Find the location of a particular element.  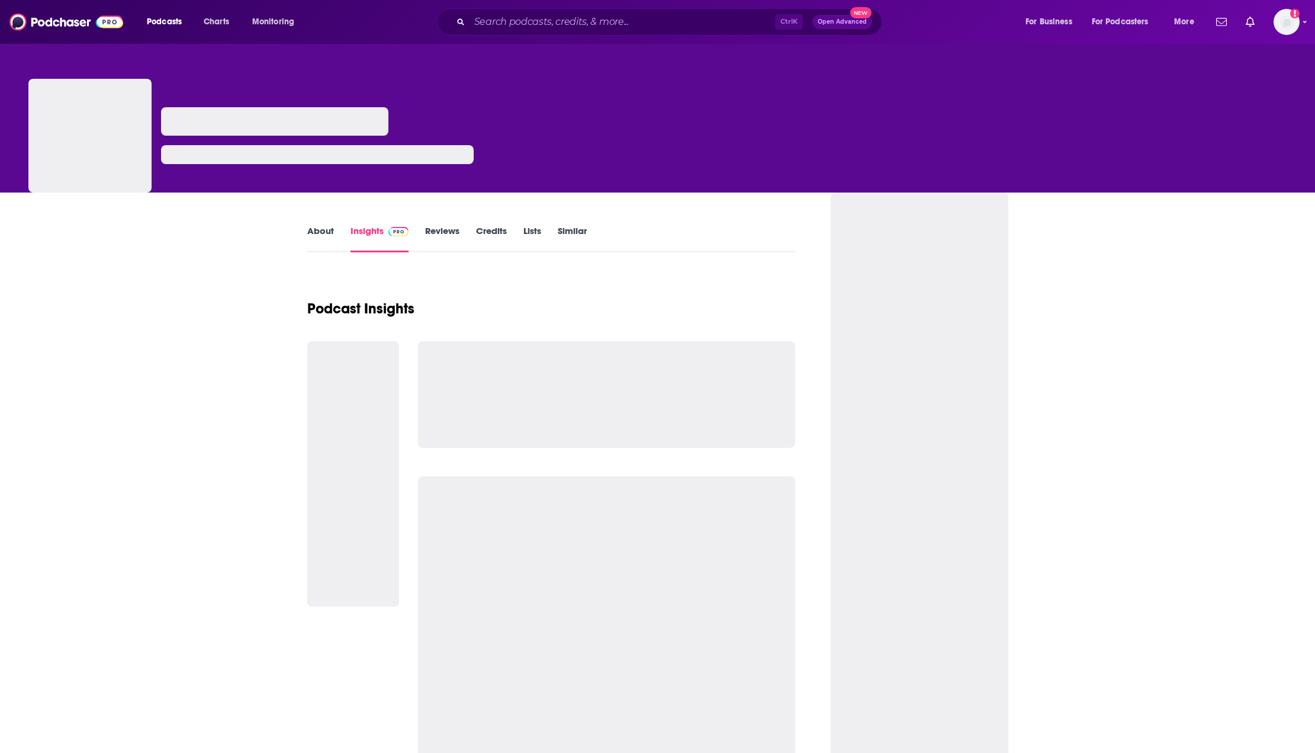

a: Lists is located at coordinates (532, 239).